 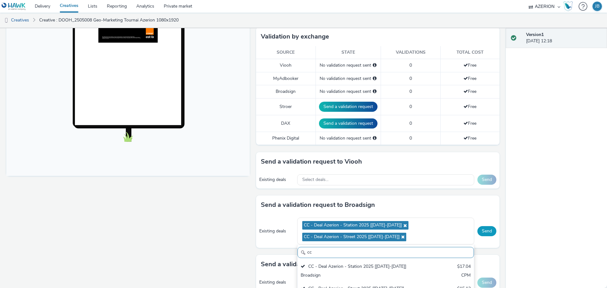 What do you see at coordinates (375, 92) in the screenshot?
I see `div: Please select a deal below and click on Send to send a validation request to Broadsign.` at bounding box center [375, 92].